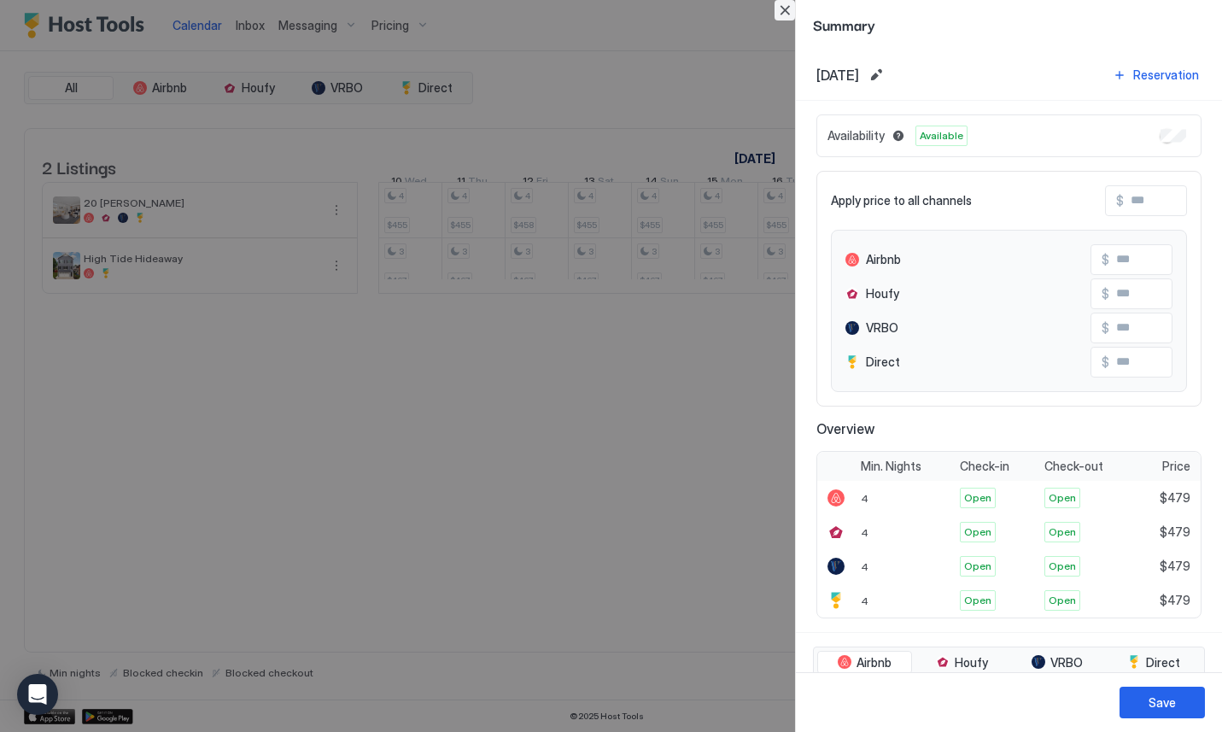  What do you see at coordinates (1154, 663) in the screenshot?
I see `button: Direct` at bounding box center [1154, 663].